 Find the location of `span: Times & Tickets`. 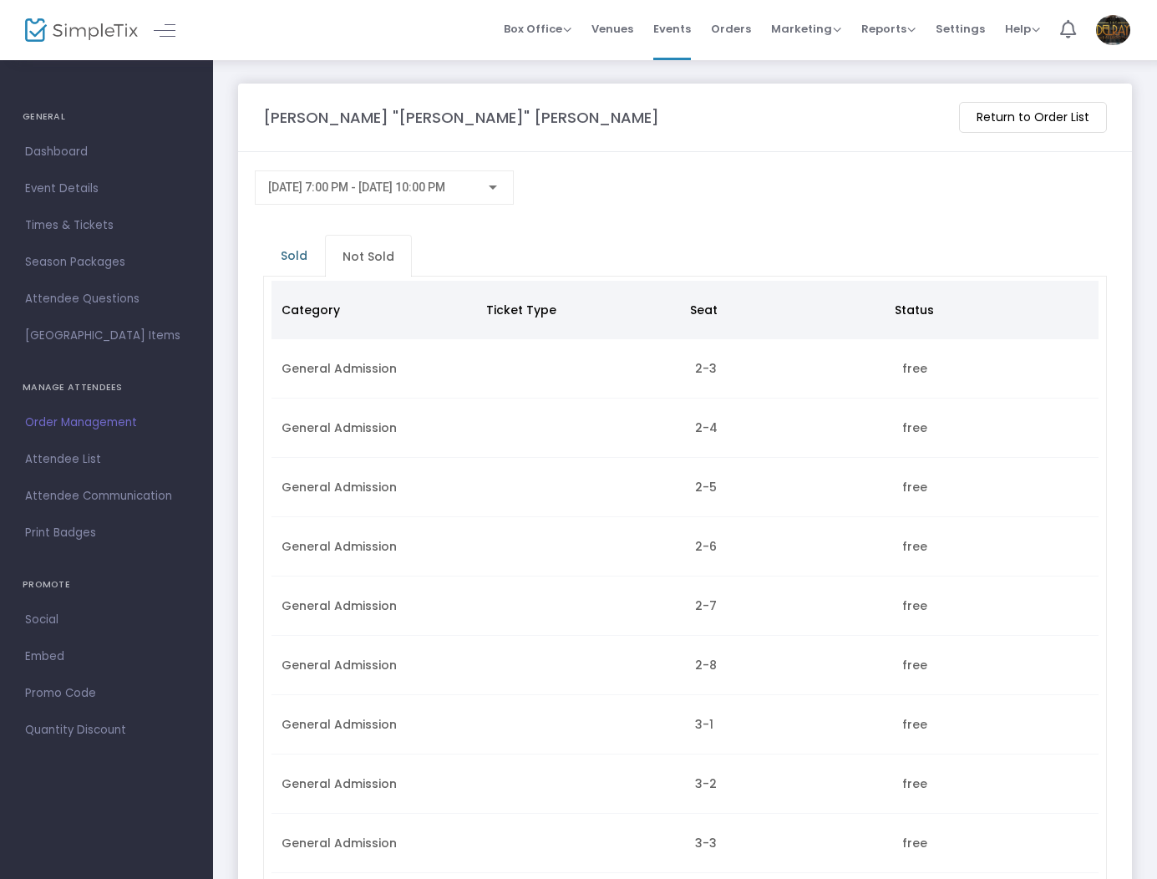

span: Times & Tickets is located at coordinates (106, 226).